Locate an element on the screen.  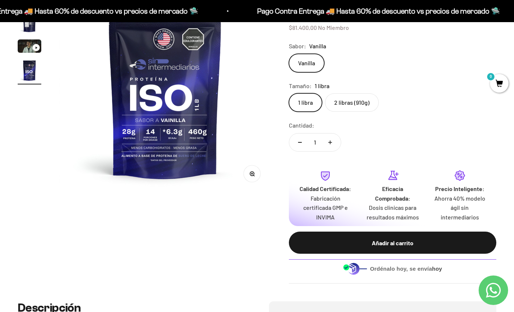
div: Añadir al carrito is located at coordinates (393, 243).